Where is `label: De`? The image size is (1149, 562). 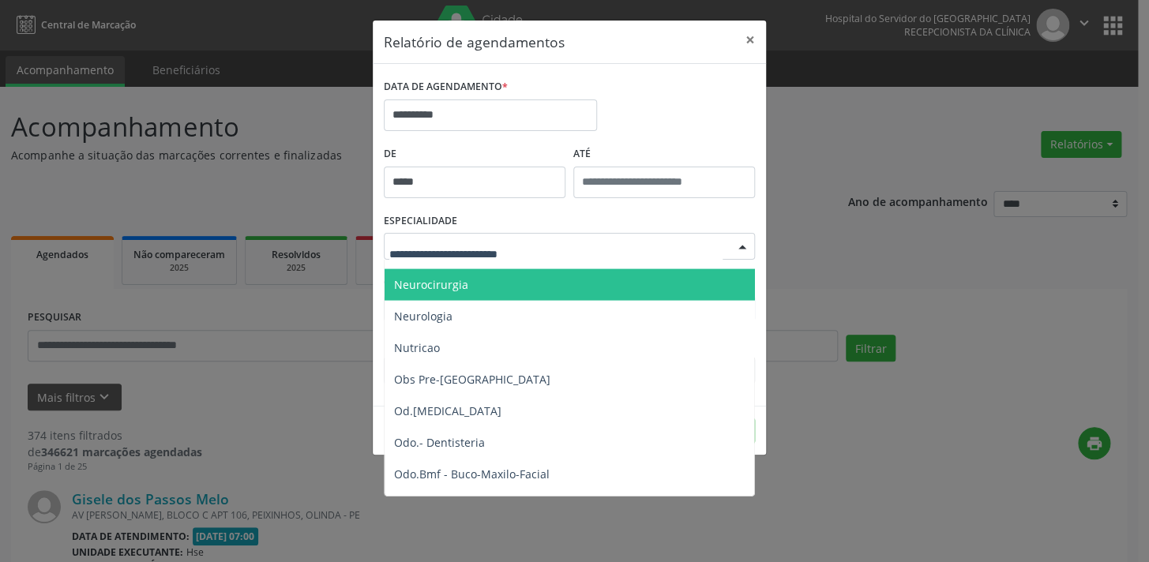 label: De is located at coordinates (475, 154).